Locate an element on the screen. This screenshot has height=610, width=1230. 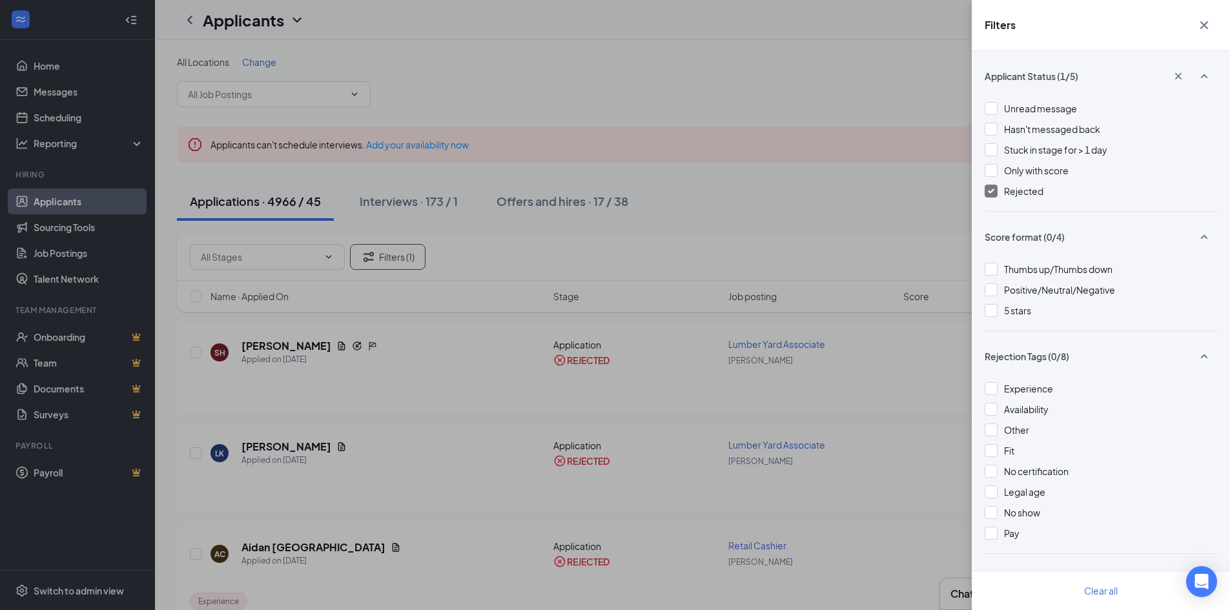
span: No show is located at coordinates (1022, 513).